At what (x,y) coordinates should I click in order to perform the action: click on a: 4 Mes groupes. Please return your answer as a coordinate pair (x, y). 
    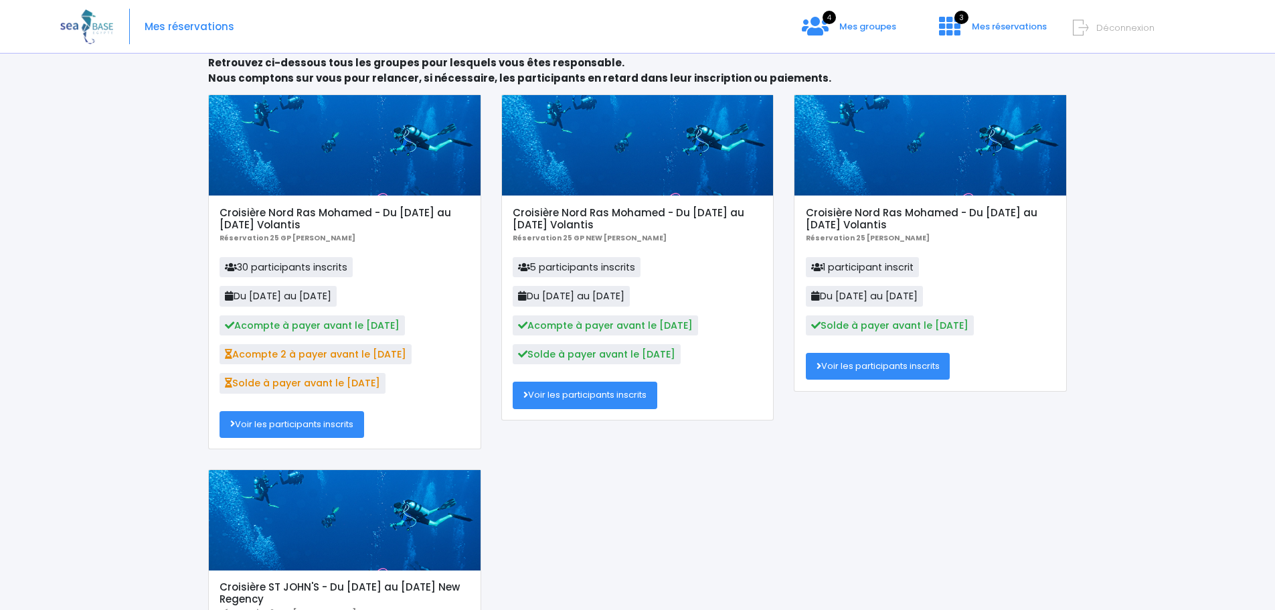
    Looking at the image, I should click on (849, 31).